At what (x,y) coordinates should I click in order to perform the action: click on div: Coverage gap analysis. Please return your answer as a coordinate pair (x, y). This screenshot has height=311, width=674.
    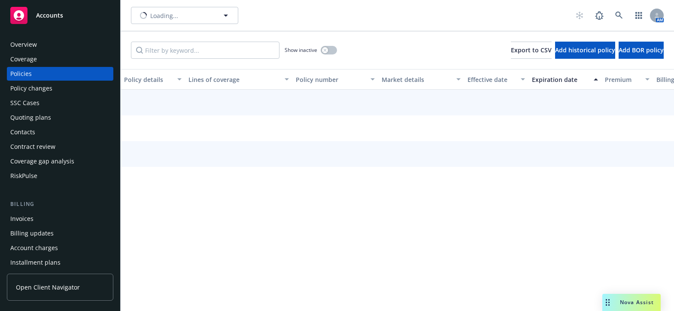
    Looking at the image, I should click on (42, 162).